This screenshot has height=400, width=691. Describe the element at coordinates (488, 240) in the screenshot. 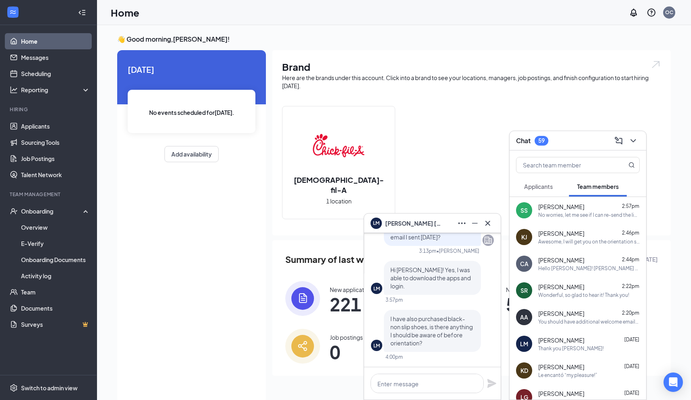

I see `svg: Company` at that location.